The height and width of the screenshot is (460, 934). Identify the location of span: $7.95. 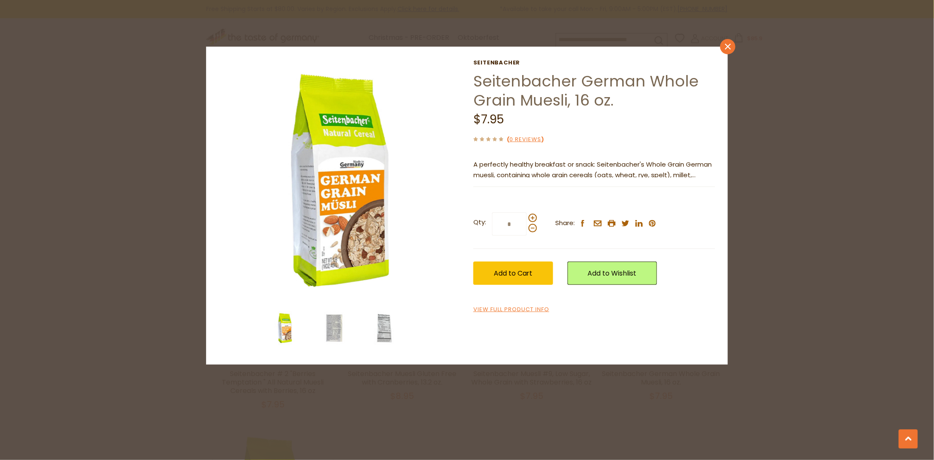
(489, 119).